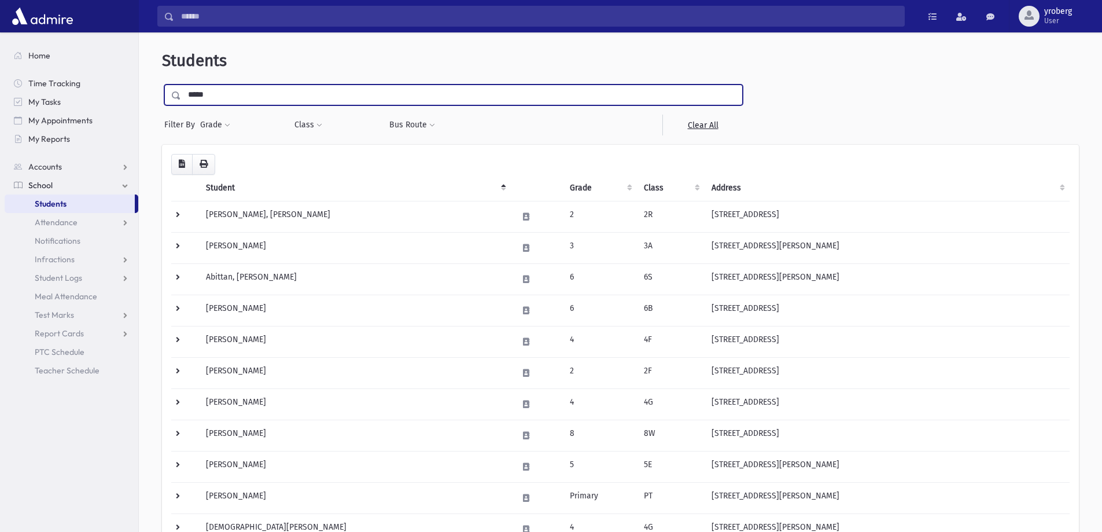 This screenshot has height=532, width=1102. Describe the element at coordinates (204, 164) in the screenshot. I see `button: Print` at that location.